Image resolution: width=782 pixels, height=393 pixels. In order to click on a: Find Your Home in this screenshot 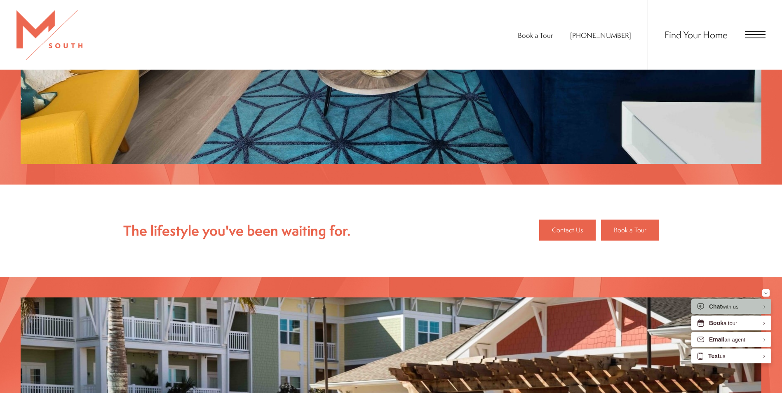, I will do `click(696, 35)`.